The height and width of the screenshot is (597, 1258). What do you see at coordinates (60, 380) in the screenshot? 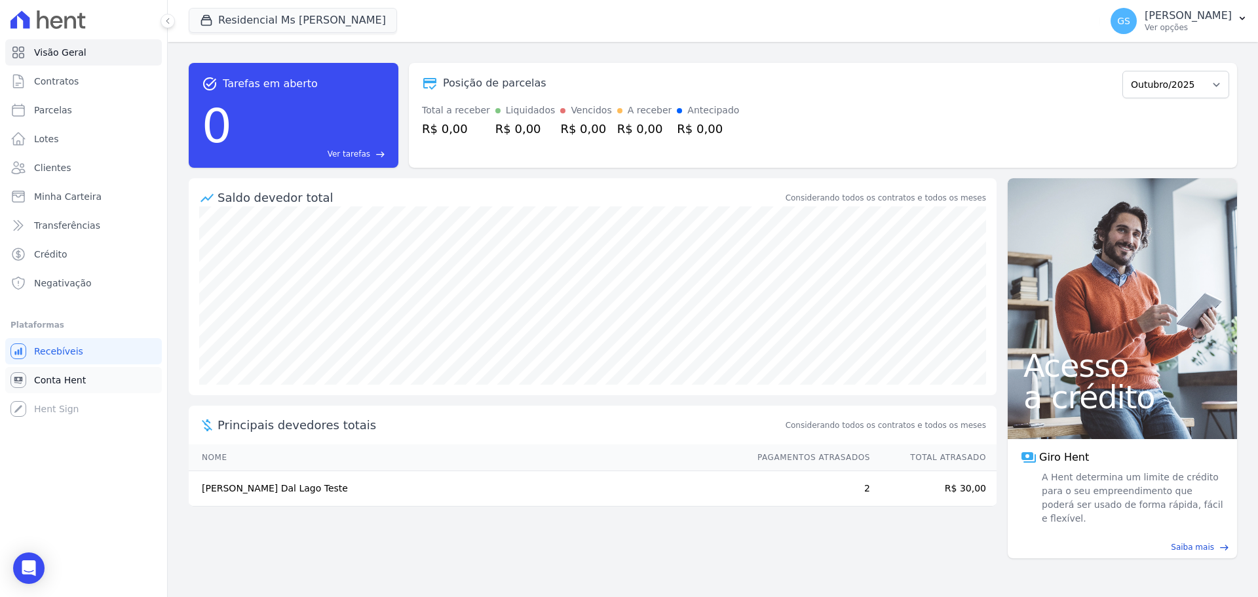
I see `span: Conta Hent` at bounding box center [60, 380].